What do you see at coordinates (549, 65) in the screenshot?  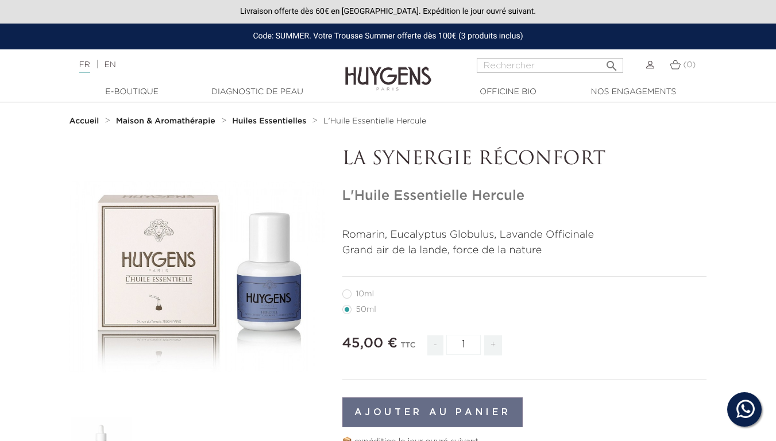 I see `input: Rechercher` at bounding box center [549, 65].